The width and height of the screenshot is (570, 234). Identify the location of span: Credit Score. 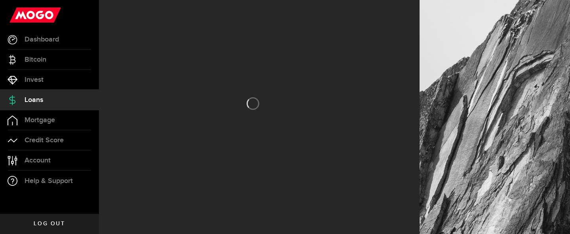
(44, 141).